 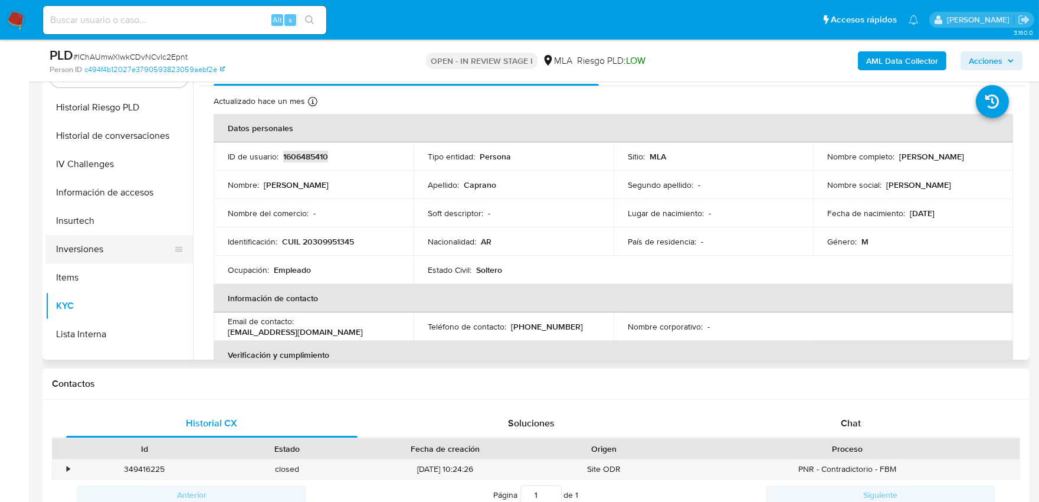 What do you see at coordinates (536, 384) in the screenshot?
I see `h1: Contactos` at bounding box center [536, 384].